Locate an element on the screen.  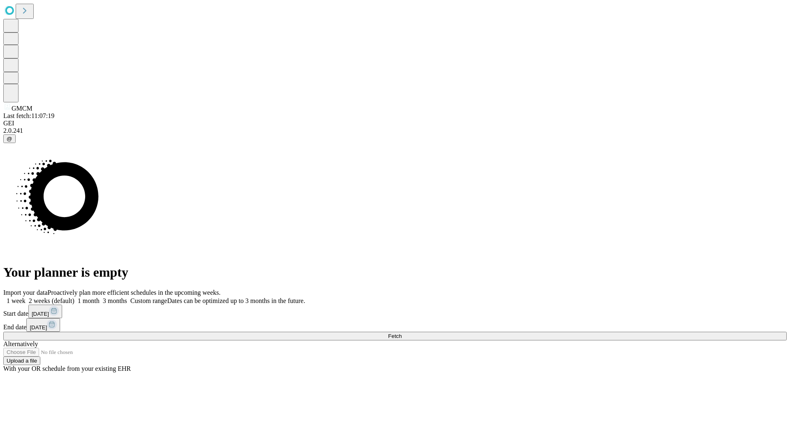
span: With your OR schedule from your existing EHR is located at coordinates (67, 369).